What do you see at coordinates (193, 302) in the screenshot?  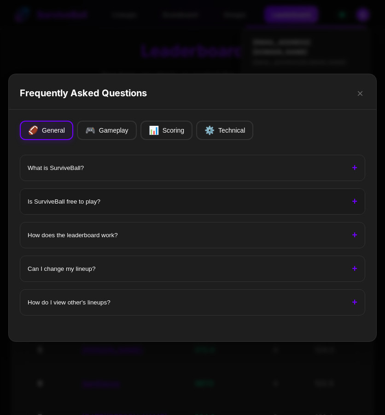 I see `button: How do I view other's lineups?+` at bounding box center [193, 302].